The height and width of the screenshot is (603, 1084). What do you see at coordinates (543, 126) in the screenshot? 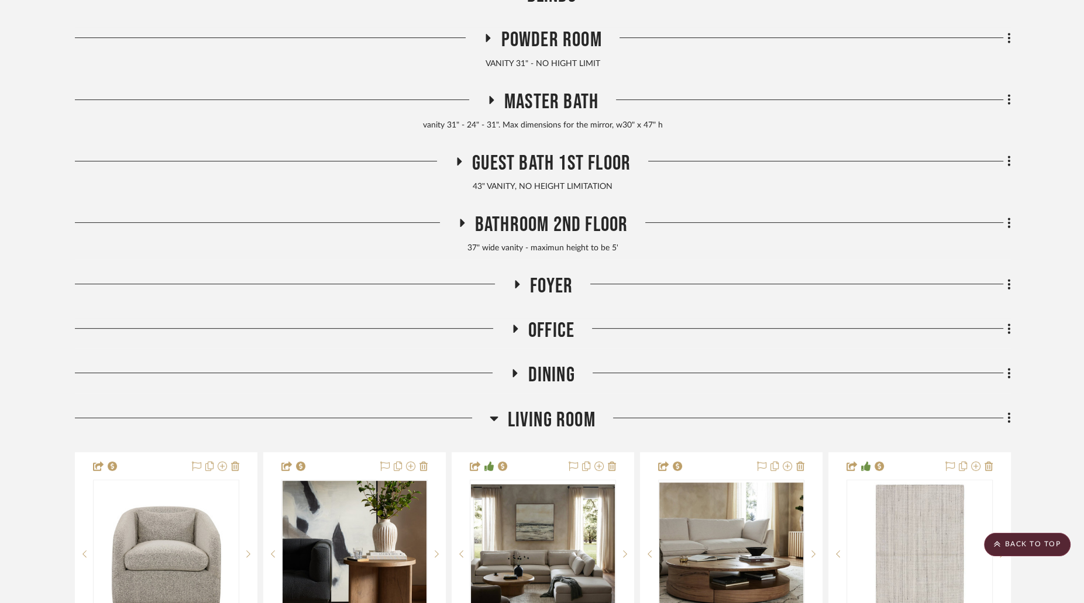
I see `div: vanity 31" - 24" - 31". Max dimensions for the mirror, w30" x 47" h` at bounding box center [543, 126].